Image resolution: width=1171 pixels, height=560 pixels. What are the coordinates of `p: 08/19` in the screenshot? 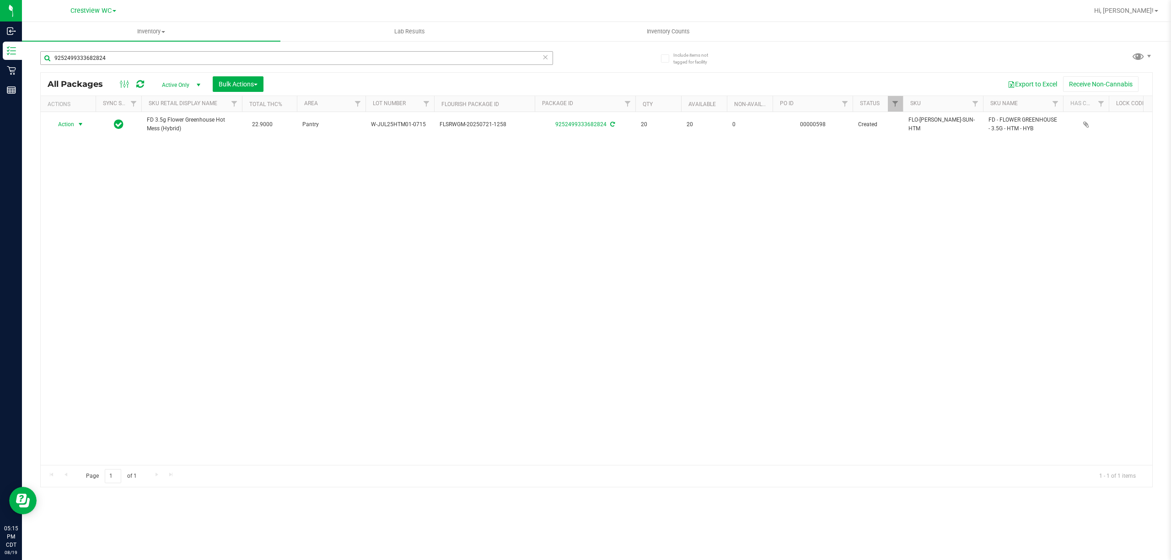 It's located at (11, 552).